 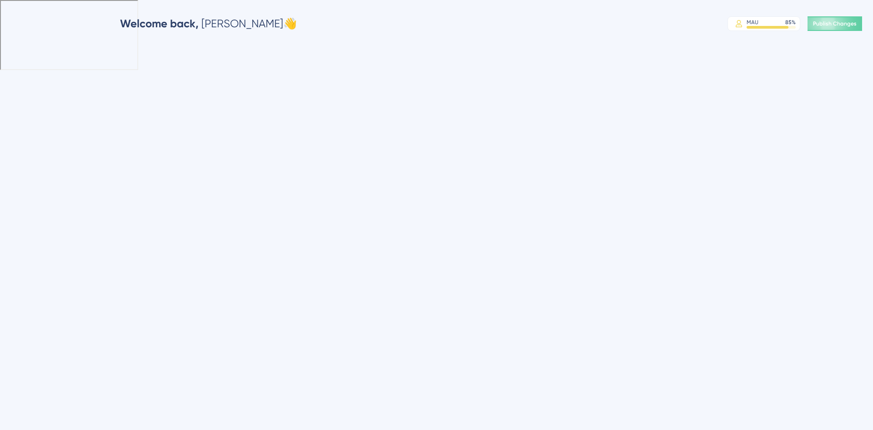 What do you see at coordinates (791, 22) in the screenshot?
I see `div: 85 %` at bounding box center [791, 22].